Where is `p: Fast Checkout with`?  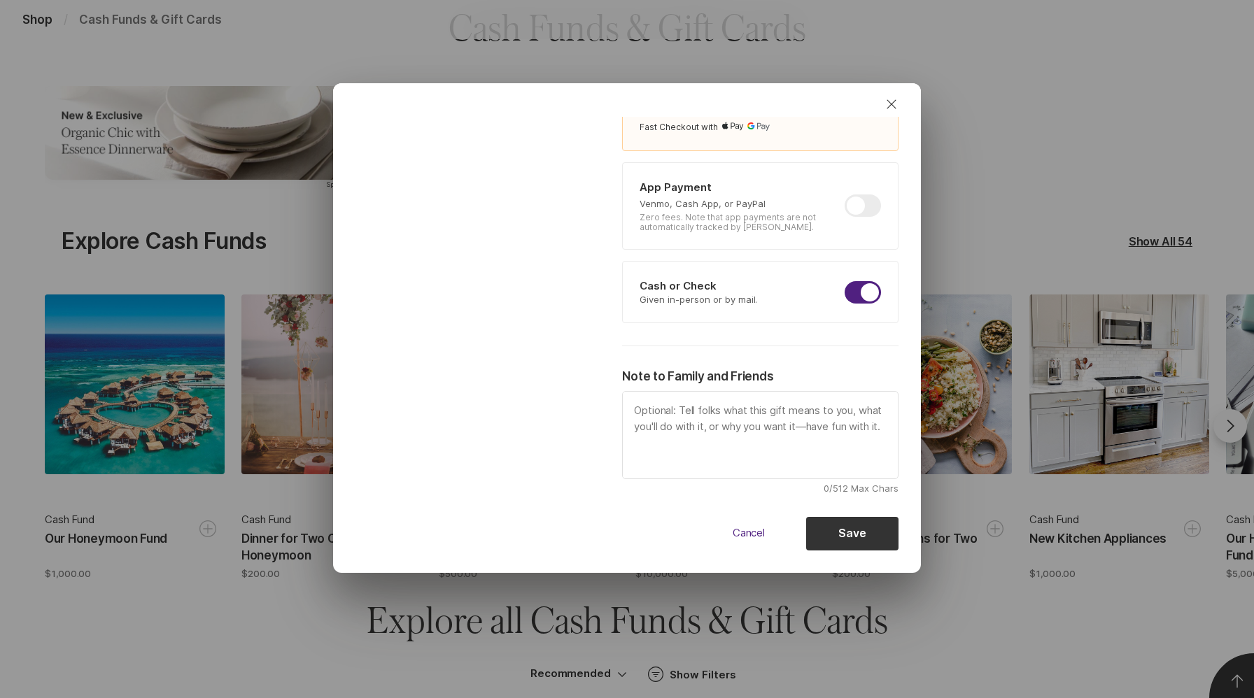 p: Fast Checkout with is located at coordinates (679, 127).